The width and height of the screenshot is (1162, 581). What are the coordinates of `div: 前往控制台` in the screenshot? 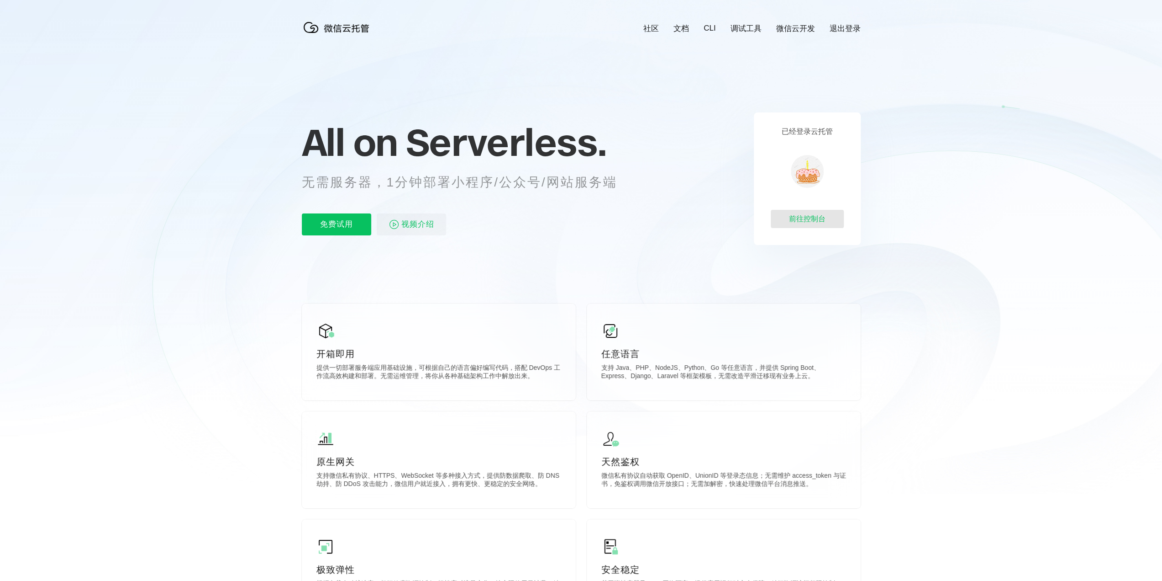 It's located at (808, 219).